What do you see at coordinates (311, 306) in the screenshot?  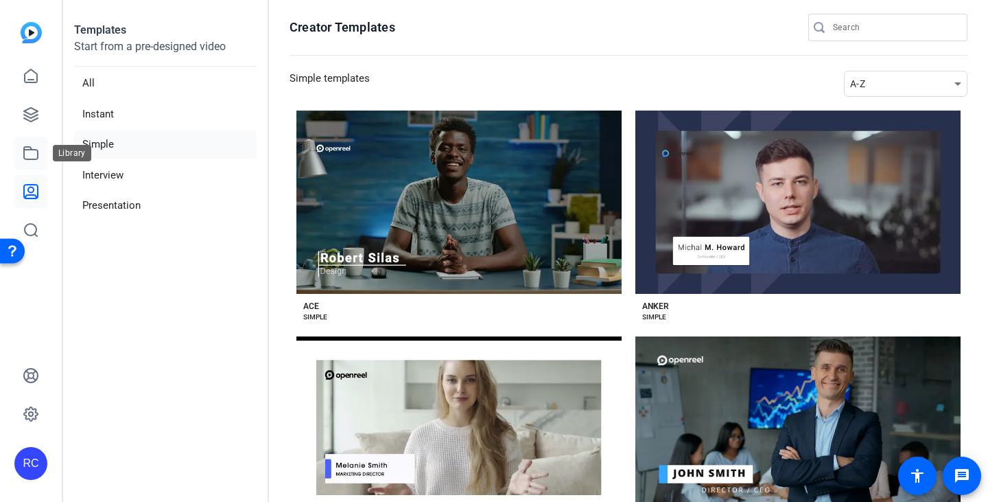 I see `div: ACE` at bounding box center [311, 306].